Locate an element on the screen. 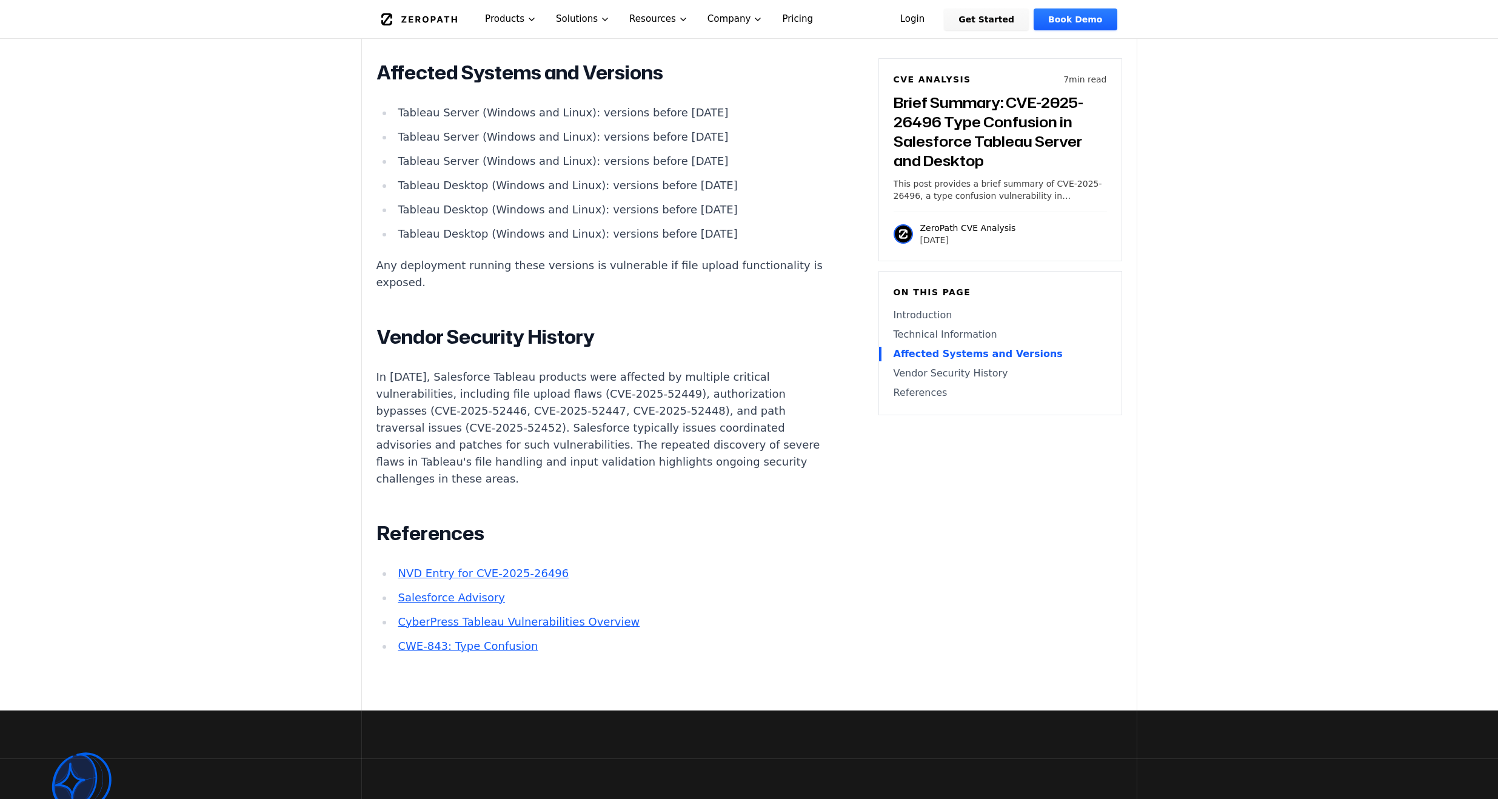 This screenshot has height=799, width=1498. a: Vendor Security History is located at coordinates (1000, 373).